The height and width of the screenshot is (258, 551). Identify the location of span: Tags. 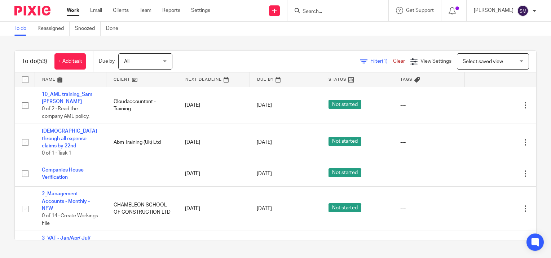
(406, 79).